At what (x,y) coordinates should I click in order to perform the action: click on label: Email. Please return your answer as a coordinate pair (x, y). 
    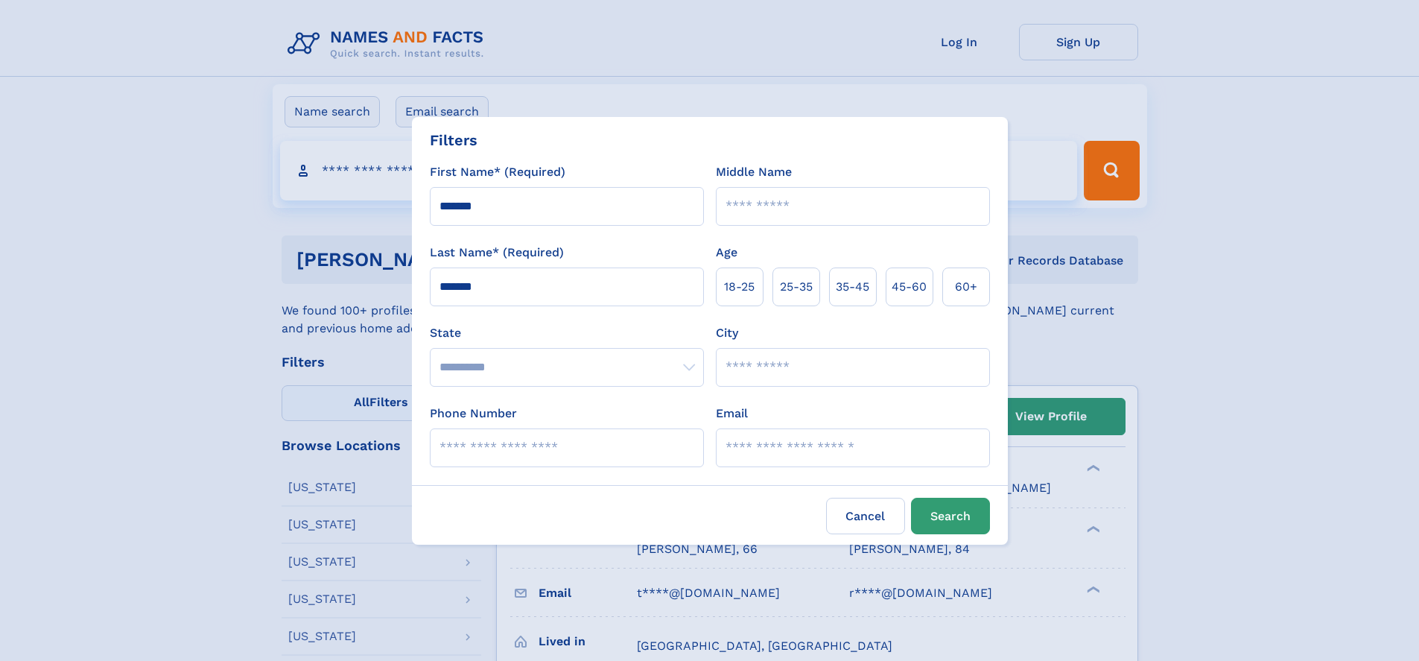
    Looking at the image, I should click on (731, 413).